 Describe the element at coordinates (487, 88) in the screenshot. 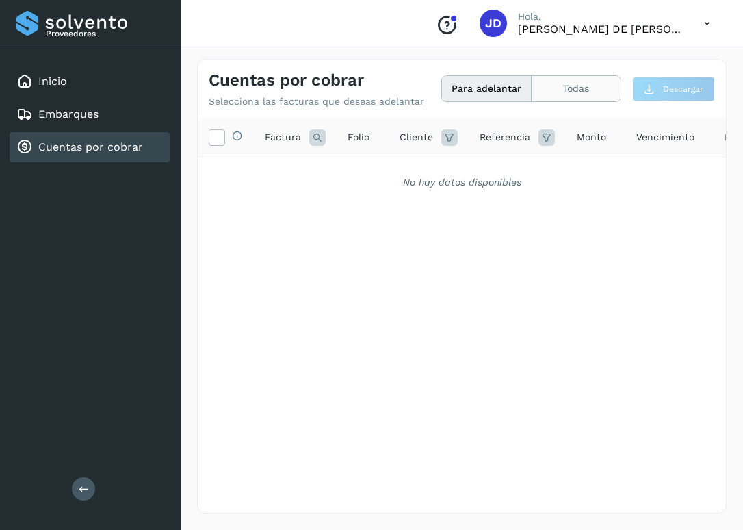

I see `button: Para adelantar` at that location.